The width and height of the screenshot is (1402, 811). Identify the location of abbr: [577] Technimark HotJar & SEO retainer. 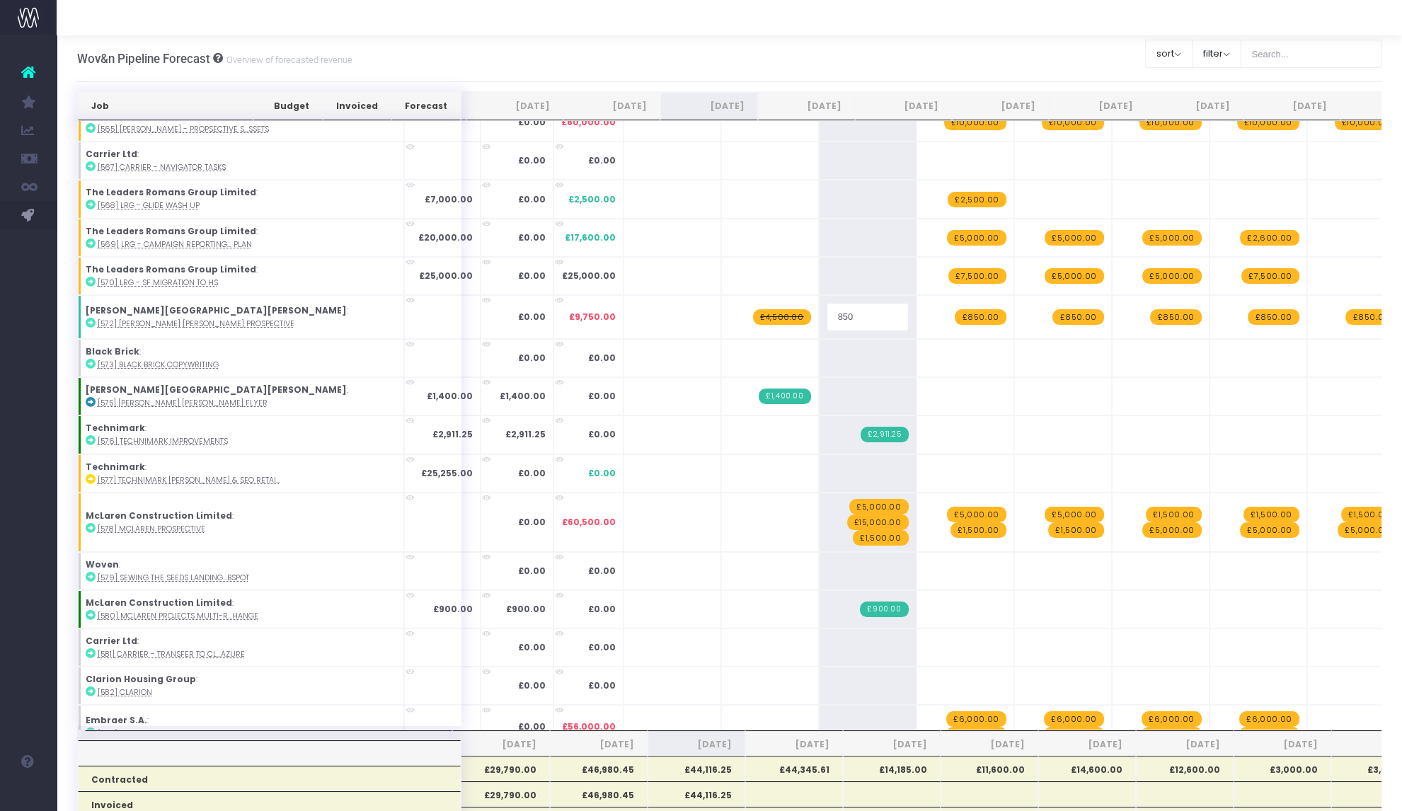
(189, 480).